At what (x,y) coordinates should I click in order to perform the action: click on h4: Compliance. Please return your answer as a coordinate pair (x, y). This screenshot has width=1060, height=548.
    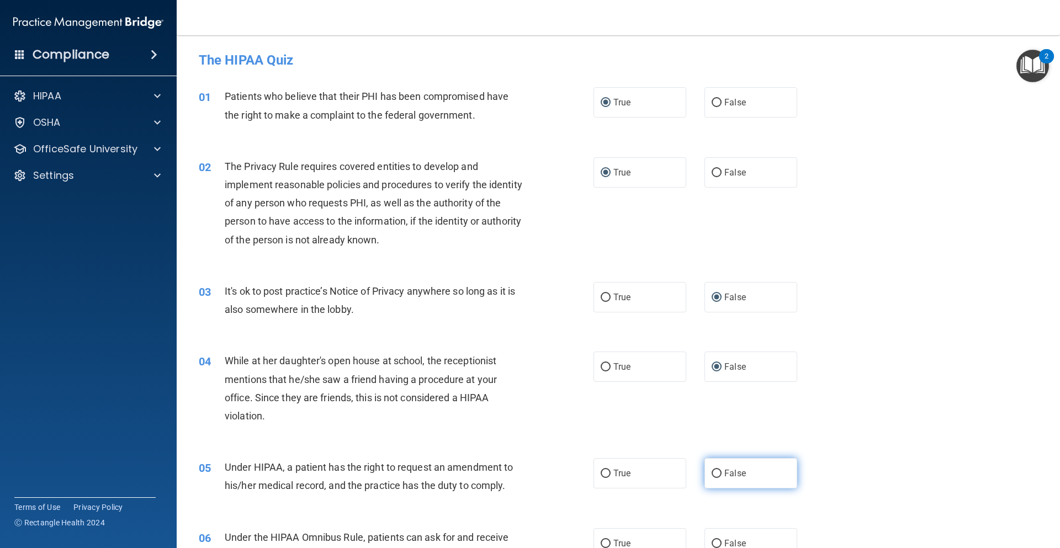
    Looking at the image, I should click on (71, 55).